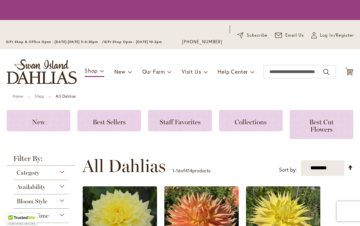 The width and height of the screenshot is (360, 226). What do you see at coordinates (180, 122) in the screenshot?
I see `span: Staff Favorites` at bounding box center [180, 122].